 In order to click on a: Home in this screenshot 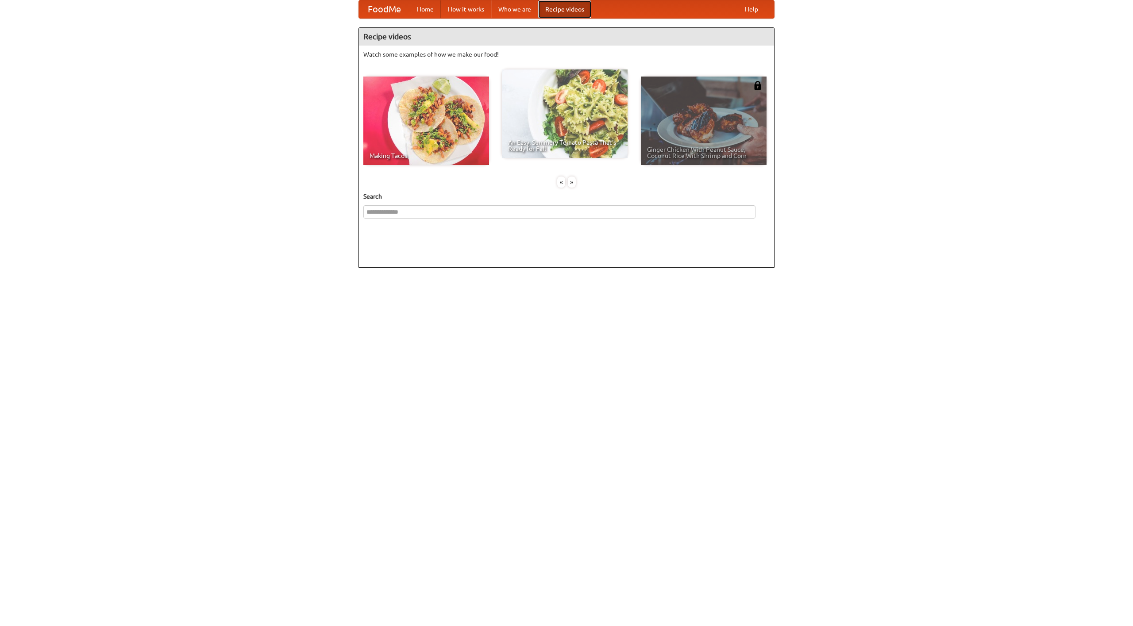, I will do `click(425, 9)`.